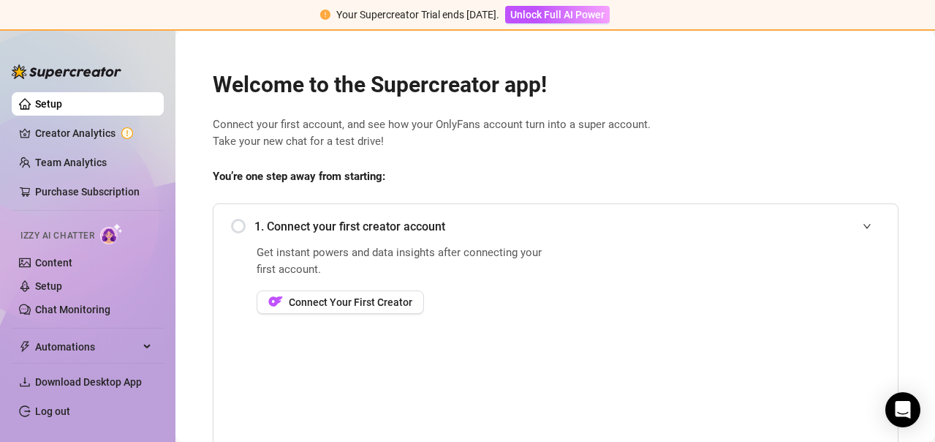 This screenshot has width=935, height=442. Describe the element at coordinates (556, 133) in the screenshot. I see `span: Connect your first account, and see how your OnlyFans account turn into a super account. Take you...` at that location.